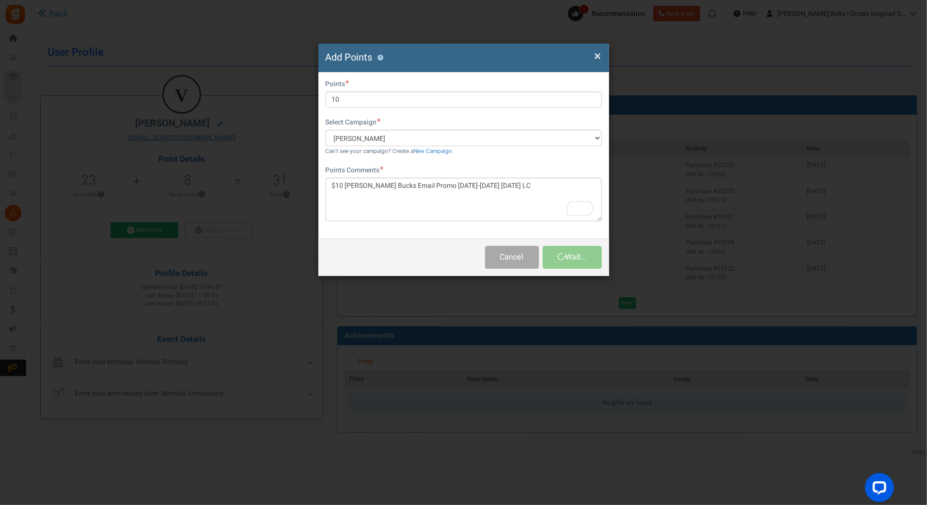 This screenshot has height=505, width=927. I want to click on label: Points Comments, so click(355, 171).